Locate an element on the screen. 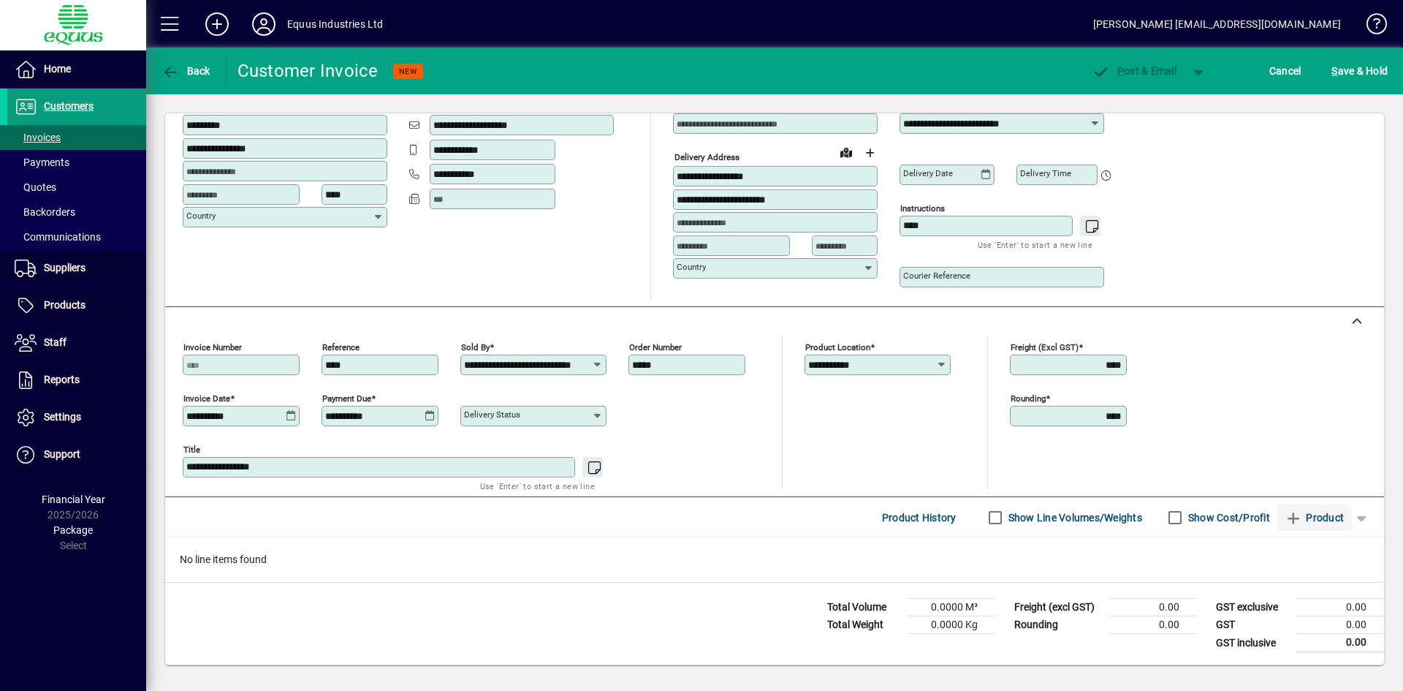 This screenshot has height=691, width=1403. mat-label: Reference is located at coordinates (341, 347).